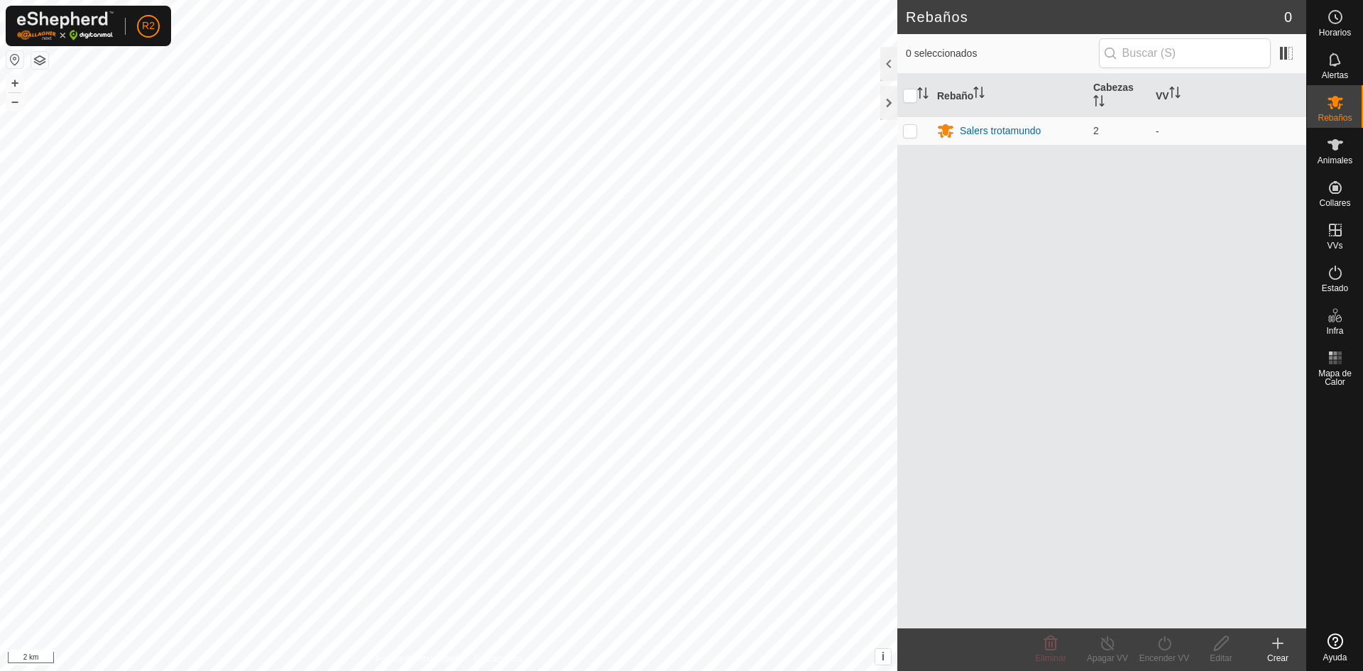 The image size is (1363, 671). Describe the element at coordinates (15, 60) in the screenshot. I see `button: Restablecer Mapa` at that location.